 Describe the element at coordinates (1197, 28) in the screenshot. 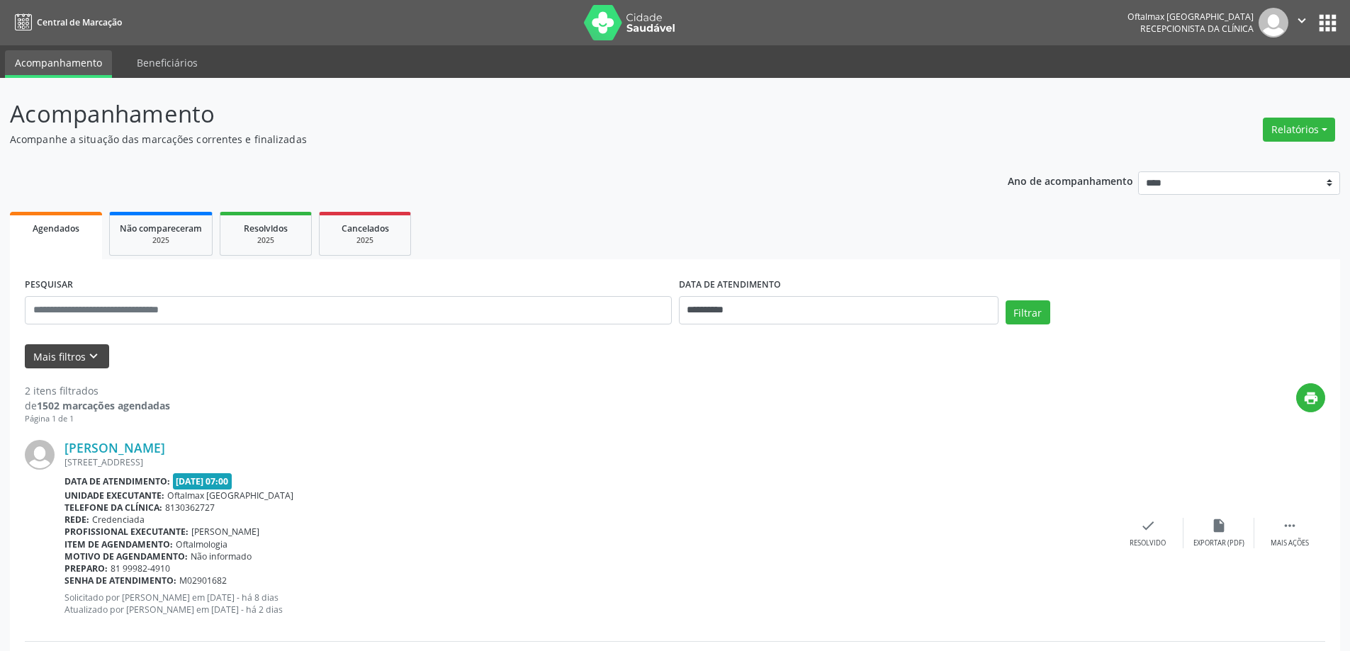

I see `span: Recepcionista da clínica` at that location.